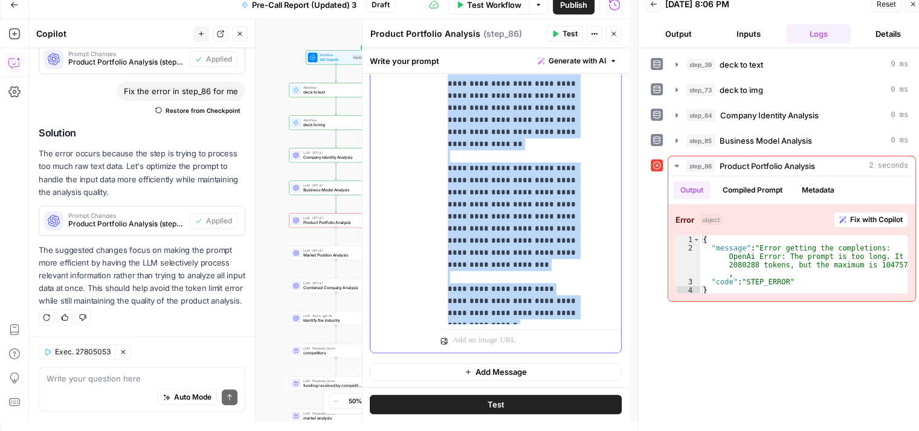 The height and width of the screenshot is (431, 919). What do you see at coordinates (77, 352) in the screenshot?
I see `button: Exec. 27805053` at bounding box center [77, 352].